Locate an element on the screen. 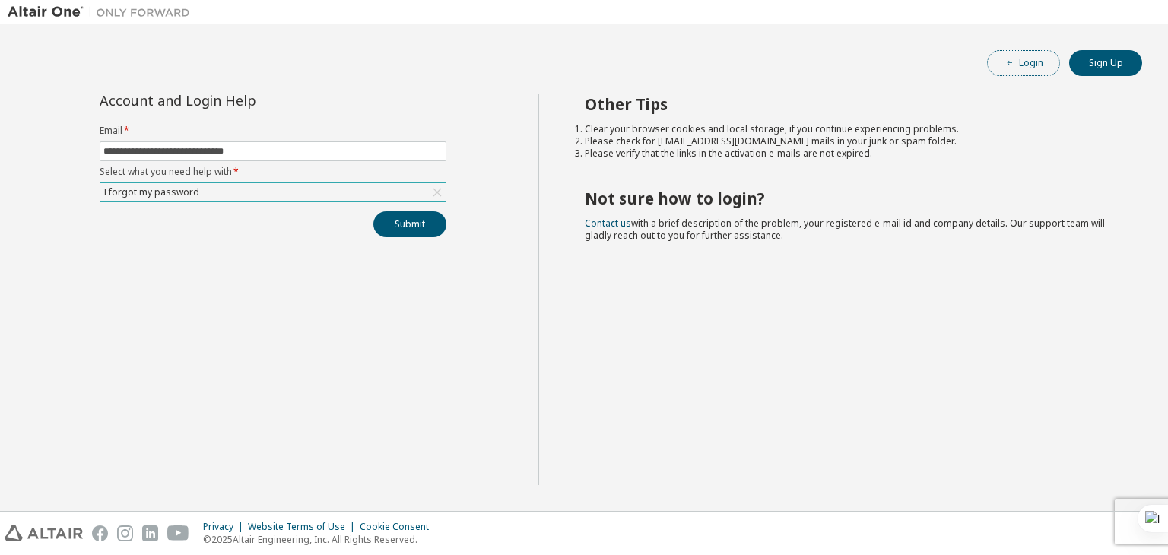 This screenshot has width=1168, height=555. li: Clear your browser cookies and local storage, if you continue experiencing problems. is located at coordinates (850, 129).